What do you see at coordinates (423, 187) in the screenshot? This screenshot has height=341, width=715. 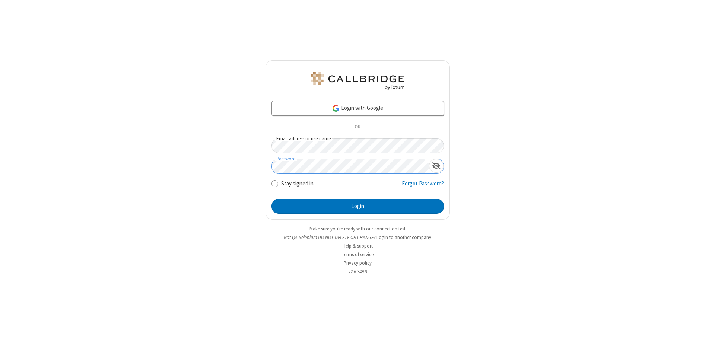 I see `a: Forgot Password?` at bounding box center [423, 187].